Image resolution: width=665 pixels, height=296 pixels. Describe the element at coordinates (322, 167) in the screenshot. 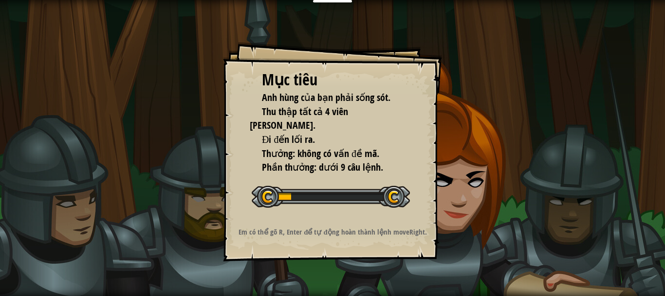

I see `span: Phần thưởng: dưới 9 câu lệnh.` at that location.